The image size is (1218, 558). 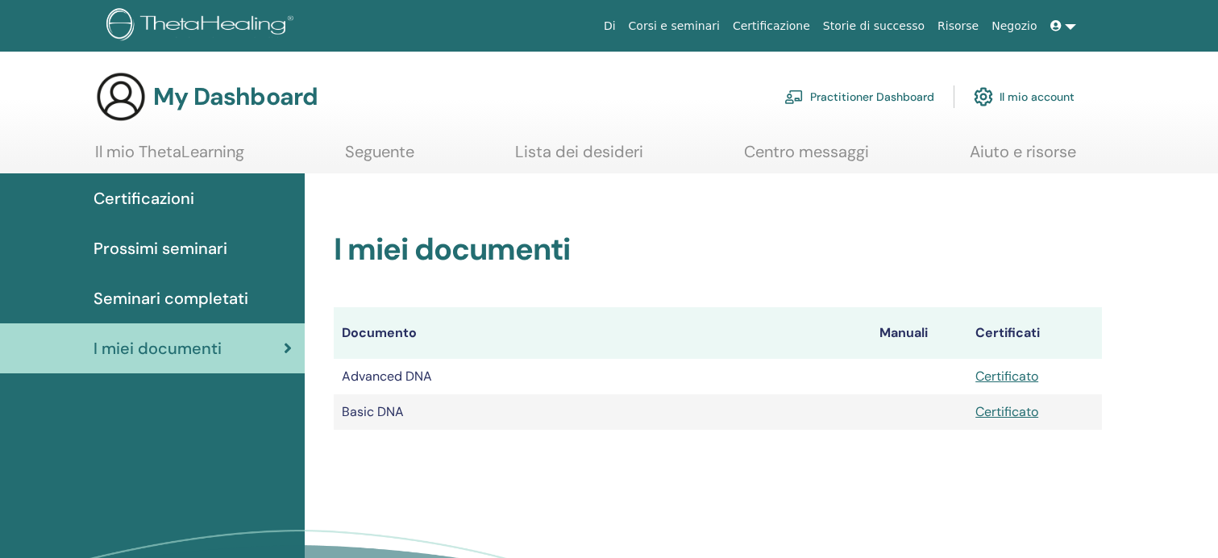 I want to click on a: Di, so click(x=609, y=26).